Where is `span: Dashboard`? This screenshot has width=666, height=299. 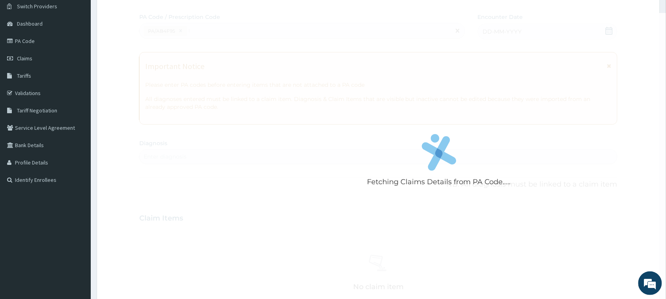
span: Dashboard is located at coordinates (30, 24).